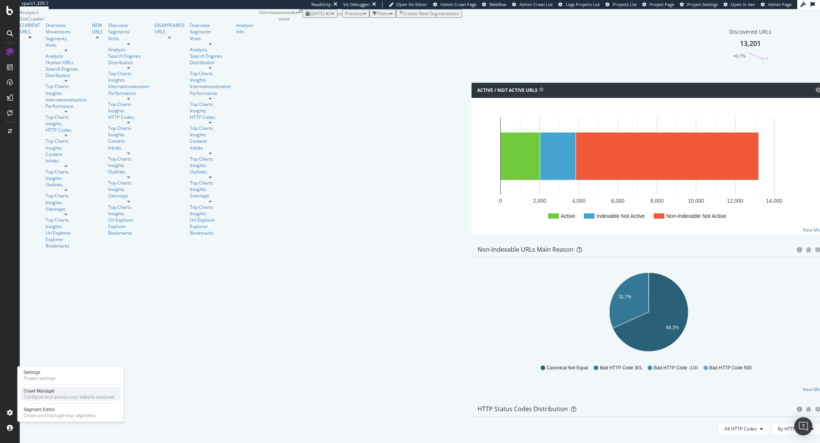  I want to click on span: 2025 Oct. 10th #2, so click(321, 13).